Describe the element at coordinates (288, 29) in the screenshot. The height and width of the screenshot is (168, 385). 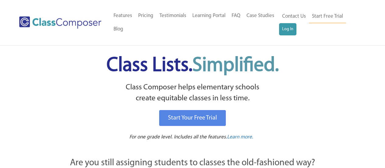
I see `a: Log In` at that location.